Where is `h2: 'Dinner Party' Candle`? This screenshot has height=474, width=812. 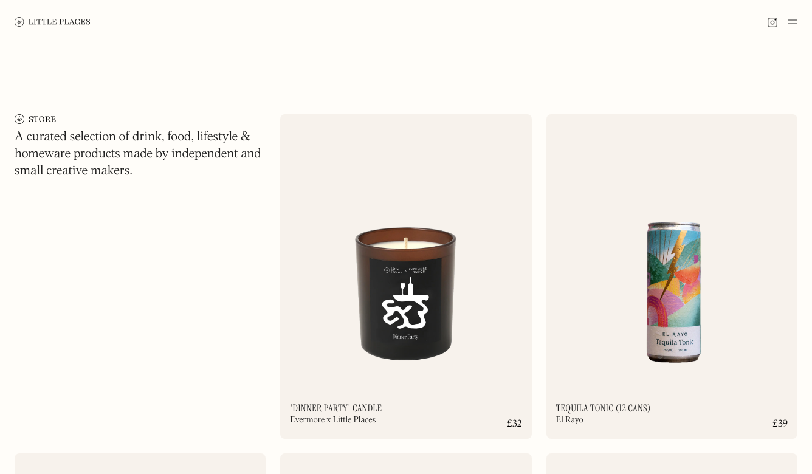 h2: 'Dinner Party' Candle is located at coordinates (336, 409).